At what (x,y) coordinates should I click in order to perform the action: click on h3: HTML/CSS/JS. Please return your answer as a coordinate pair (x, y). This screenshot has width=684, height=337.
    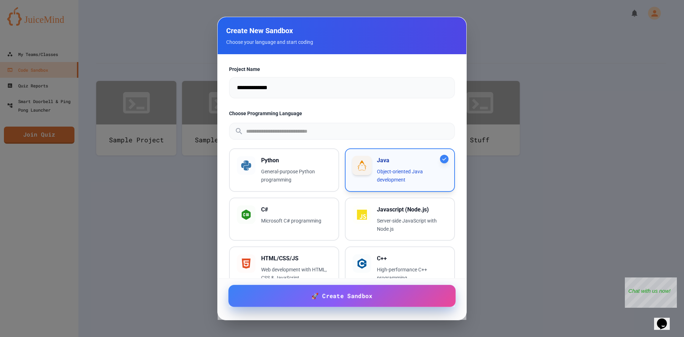
    Looking at the image, I should click on (296, 258).